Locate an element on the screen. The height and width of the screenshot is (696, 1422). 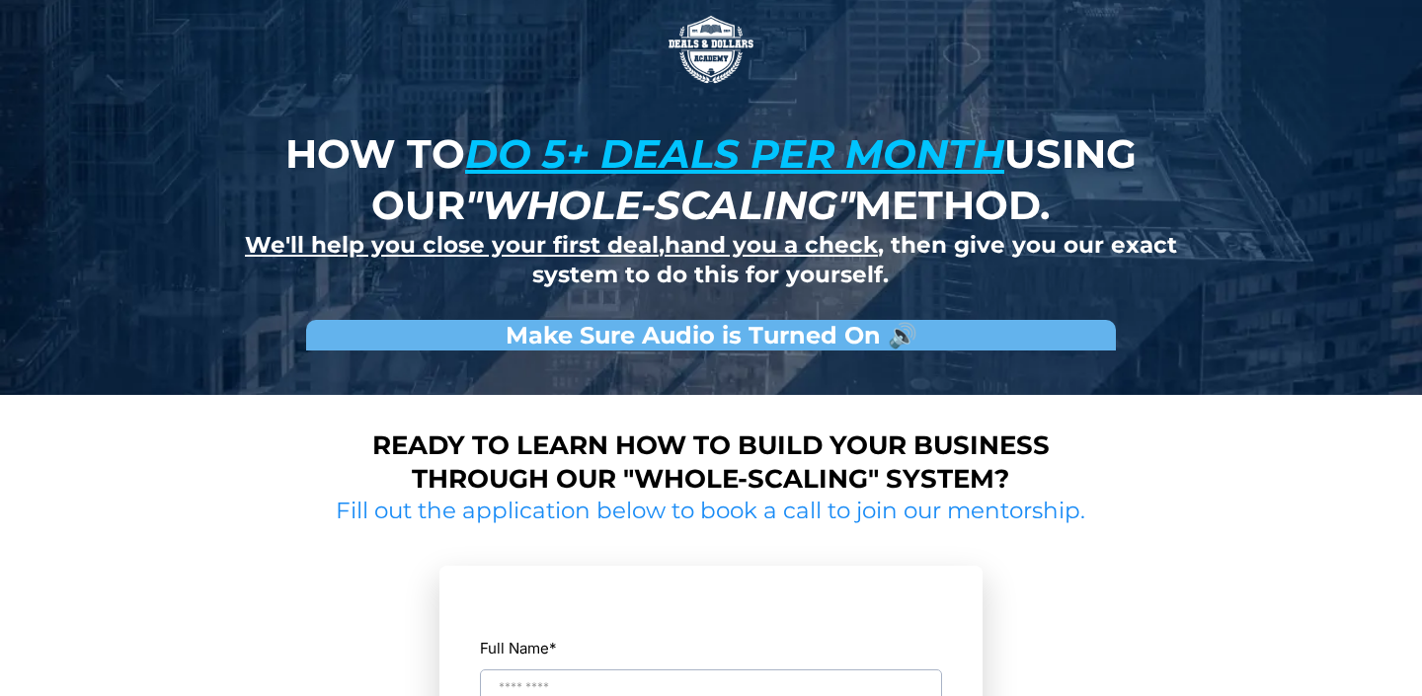
h2: Fill out the application below to book a call to join our mentorship. is located at coordinates (711, 512).